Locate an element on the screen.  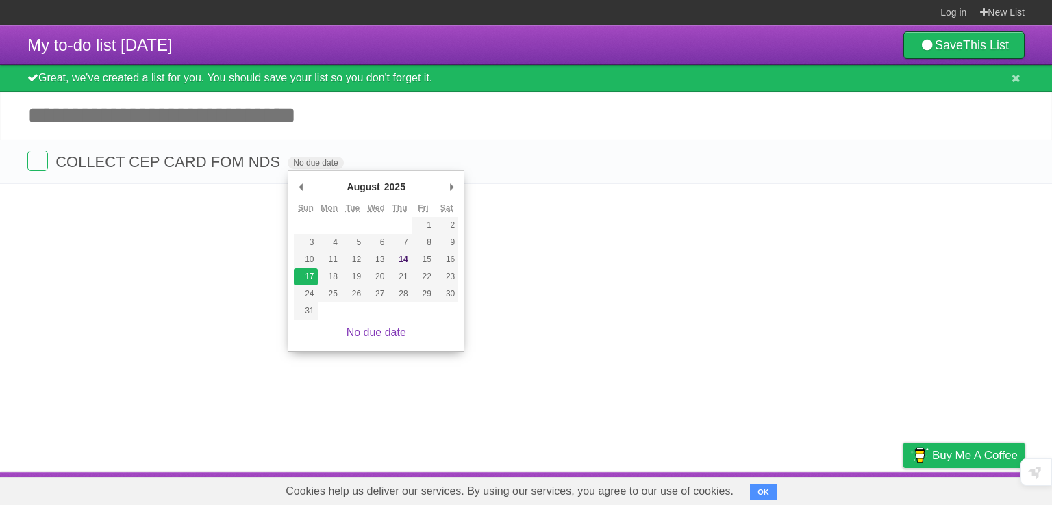
label: Done is located at coordinates (38, 161).